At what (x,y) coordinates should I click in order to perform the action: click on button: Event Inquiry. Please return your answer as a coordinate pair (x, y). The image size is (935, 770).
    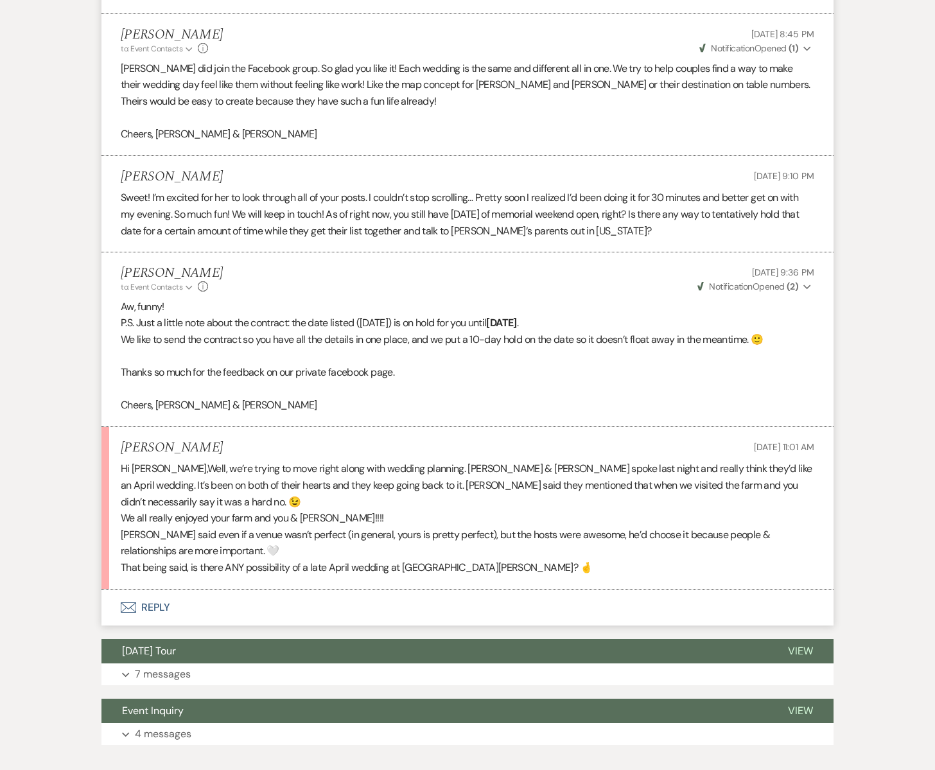
    Looking at the image, I should click on (434, 711).